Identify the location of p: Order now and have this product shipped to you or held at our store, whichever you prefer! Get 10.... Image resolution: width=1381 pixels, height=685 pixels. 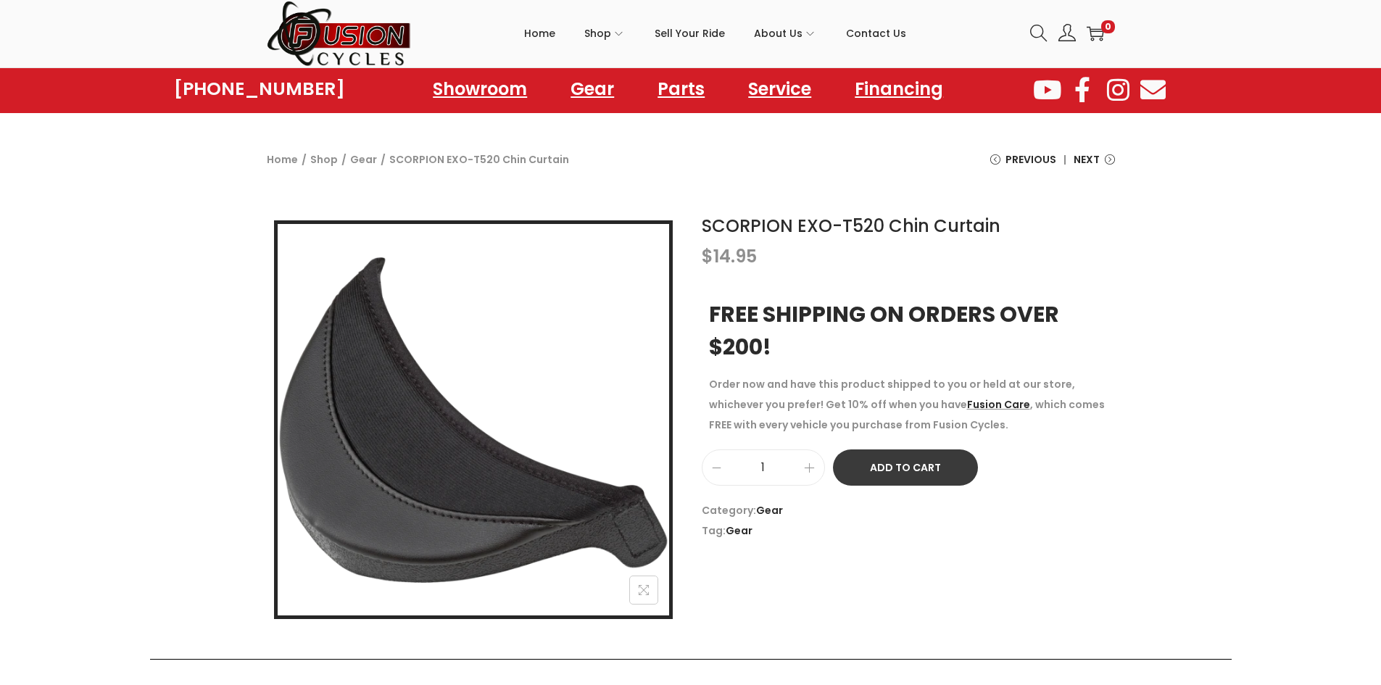
(908, 404).